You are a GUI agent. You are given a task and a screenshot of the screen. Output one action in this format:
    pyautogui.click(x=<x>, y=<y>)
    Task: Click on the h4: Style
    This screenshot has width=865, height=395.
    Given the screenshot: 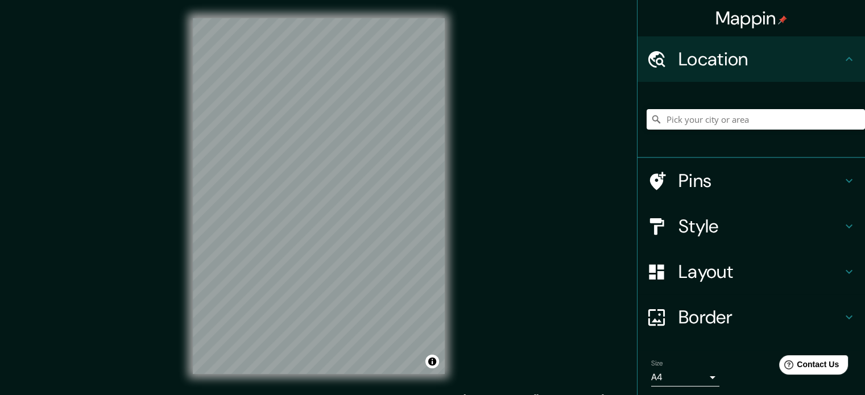 What is the action you would take?
    pyautogui.click(x=761, y=226)
    